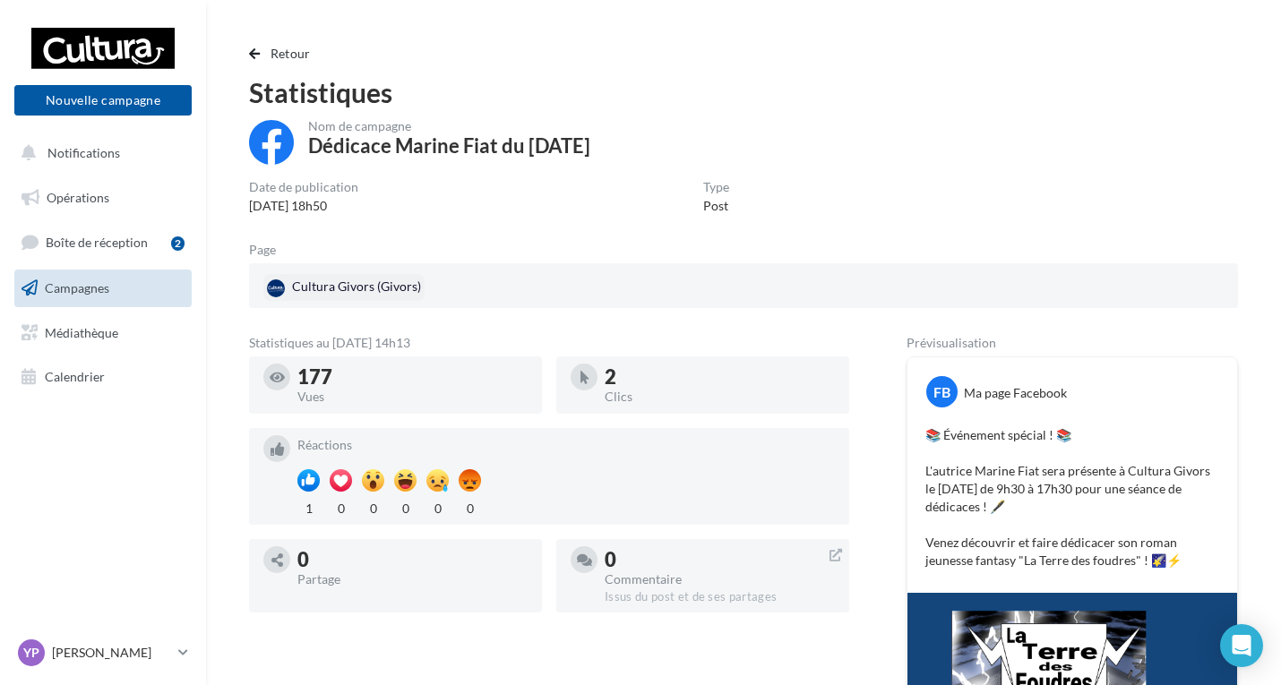 Image resolution: width=1281 pixels, height=685 pixels. Describe the element at coordinates (103, 242) in the screenshot. I see `a: Boîte de réception2` at that location.